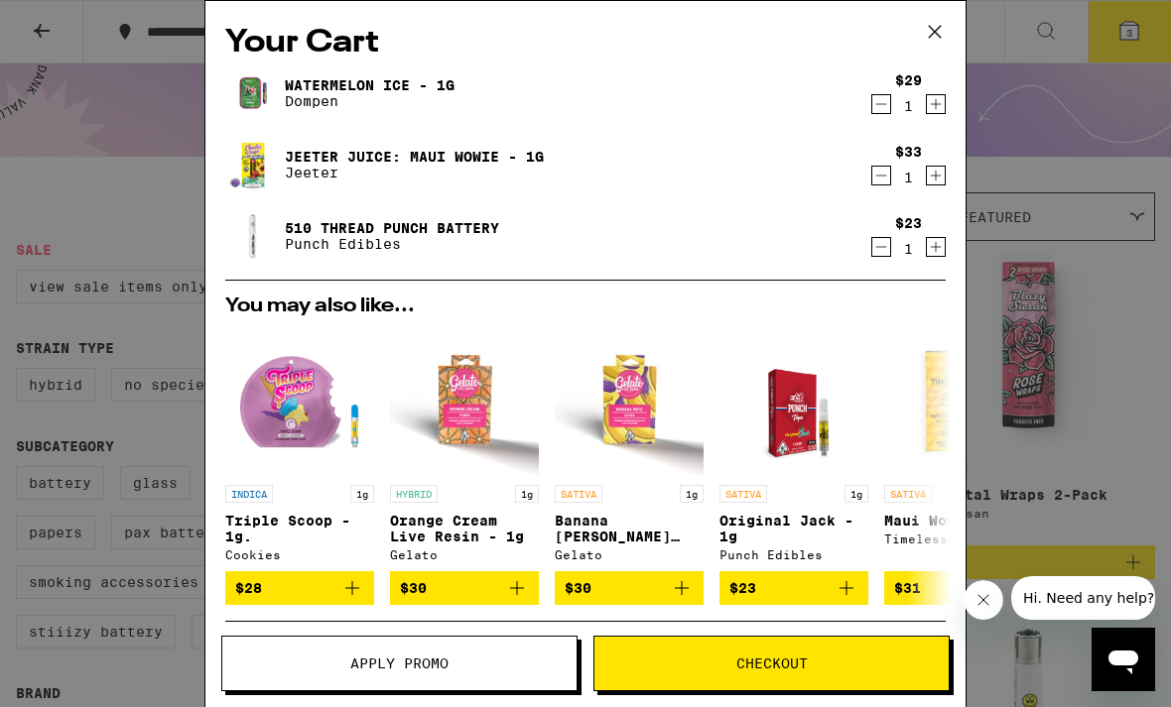 This screenshot has height=707, width=1171. I want to click on button: Checkout, so click(771, 664).